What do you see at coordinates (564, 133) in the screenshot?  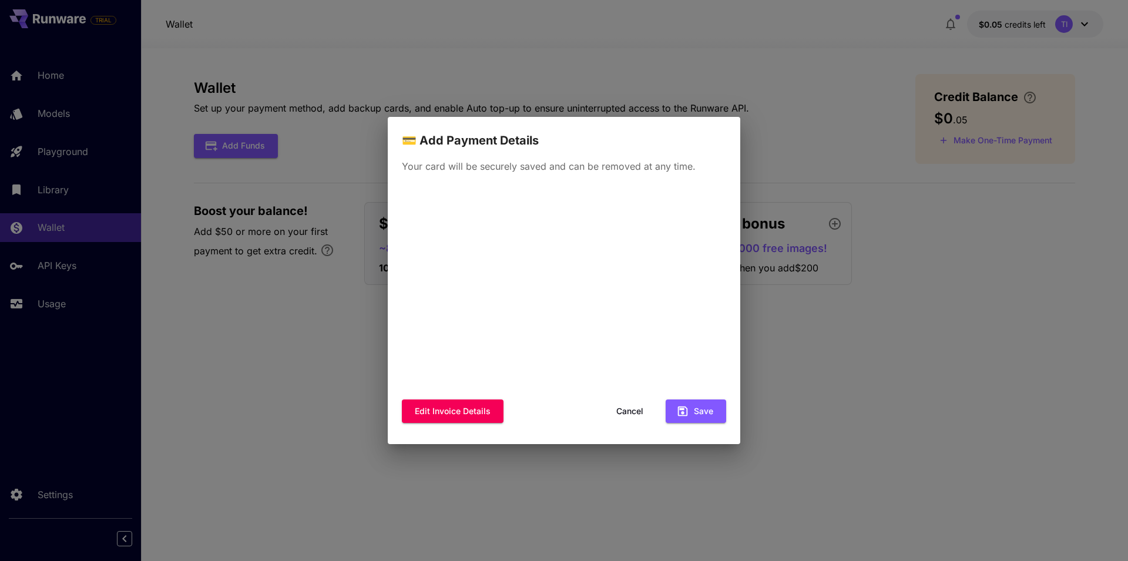 I see `h2: 💳 Add Payment Details` at bounding box center [564, 133].